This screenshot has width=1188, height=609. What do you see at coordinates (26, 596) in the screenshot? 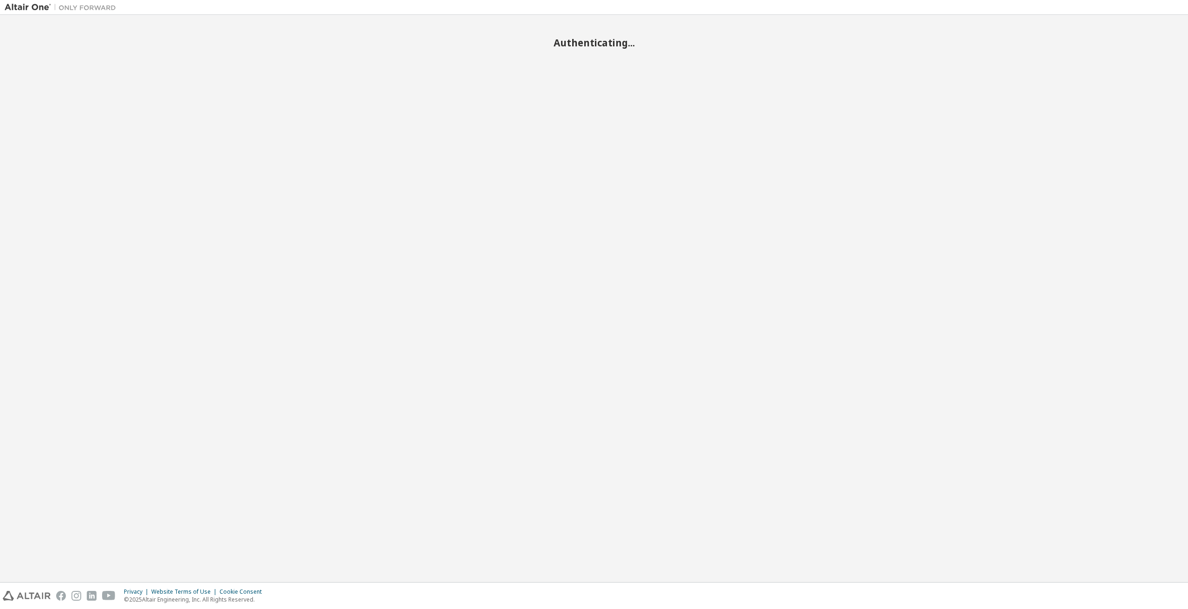
I see `img: altair_logo.svg` at bounding box center [26, 596].